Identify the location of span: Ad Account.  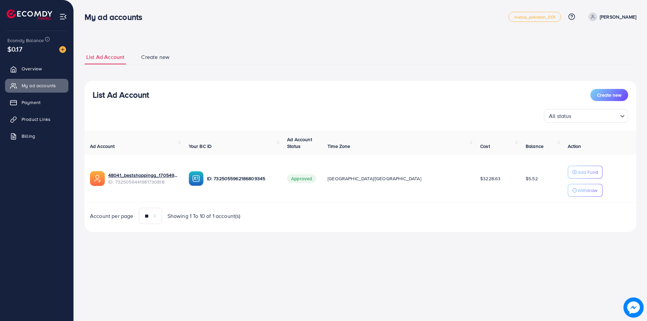
(102, 146).